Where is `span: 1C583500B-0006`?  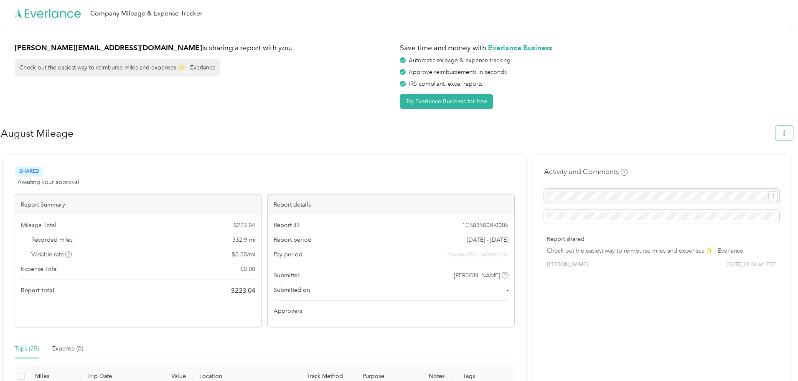 span: 1C583500B-0006 is located at coordinates (485, 225).